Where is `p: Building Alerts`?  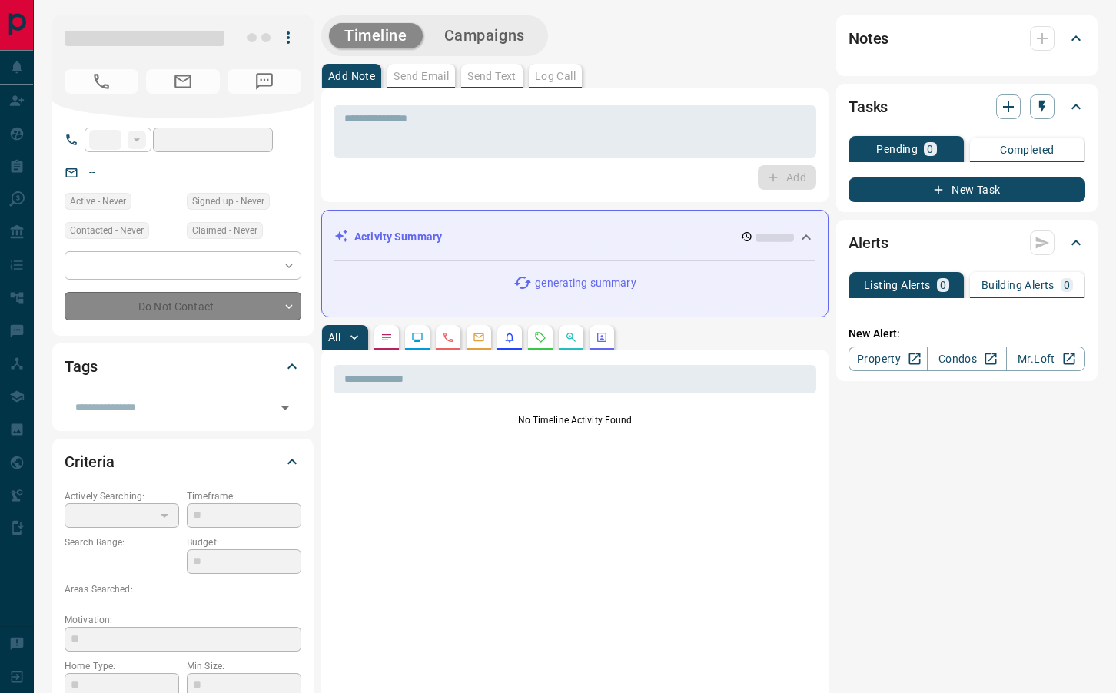 p: Building Alerts is located at coordinates (1017, 285).